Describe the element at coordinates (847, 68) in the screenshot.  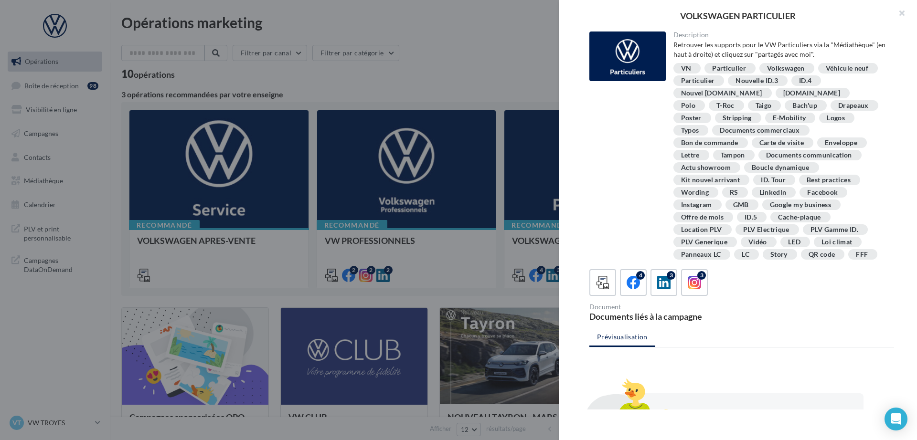
I see `div: Véhicule neuf` at that location.